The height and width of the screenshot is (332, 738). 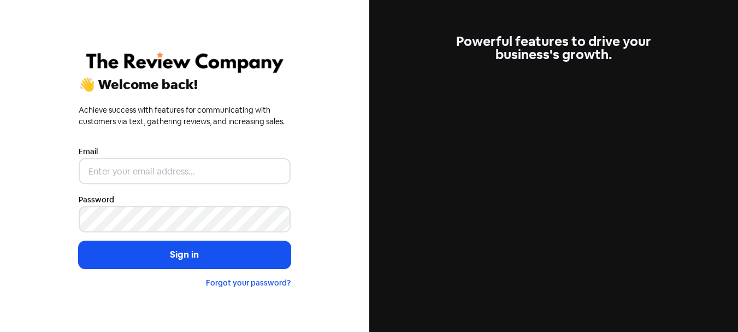 I want to click on input: Enter your email address..., so click(x=185, y=171).